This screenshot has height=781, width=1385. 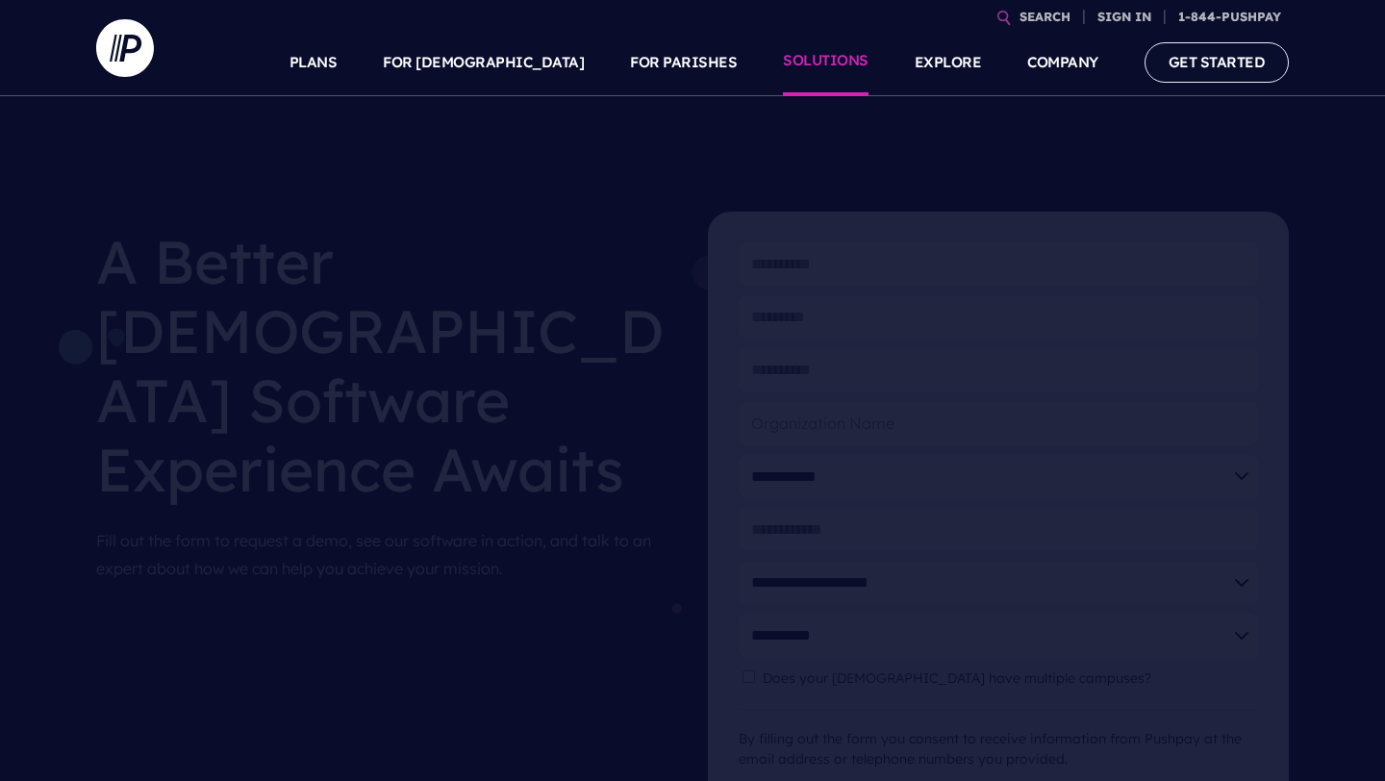 What do you see at coordinates (1216, 62) in the screenshot?
I see `a: GET STARTED` at bounding box center [1216, 62].